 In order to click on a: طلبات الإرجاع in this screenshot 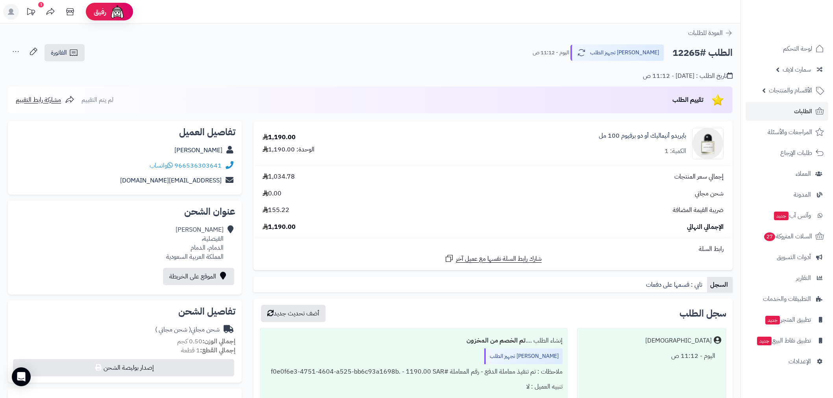, I will do `click(786, 153)`.